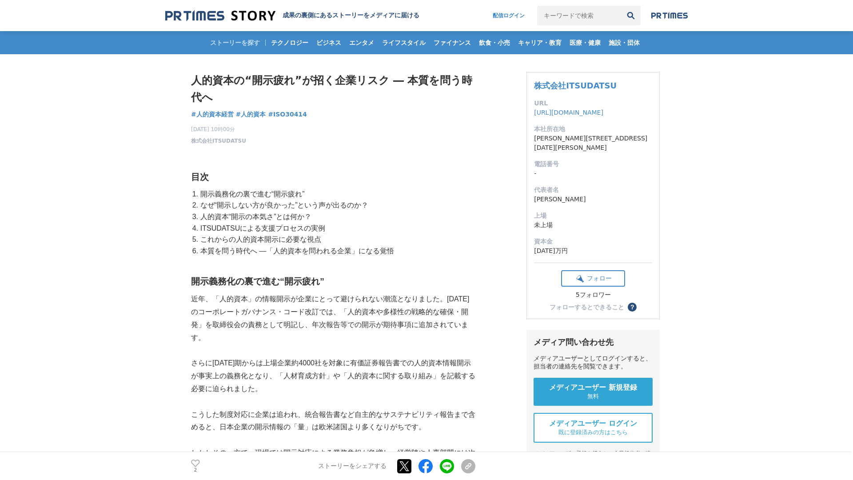  What do you see at coordinates (404, 43) in the screenshot?
I see `a: ライフスタイル` at bounding box center [404, 43].